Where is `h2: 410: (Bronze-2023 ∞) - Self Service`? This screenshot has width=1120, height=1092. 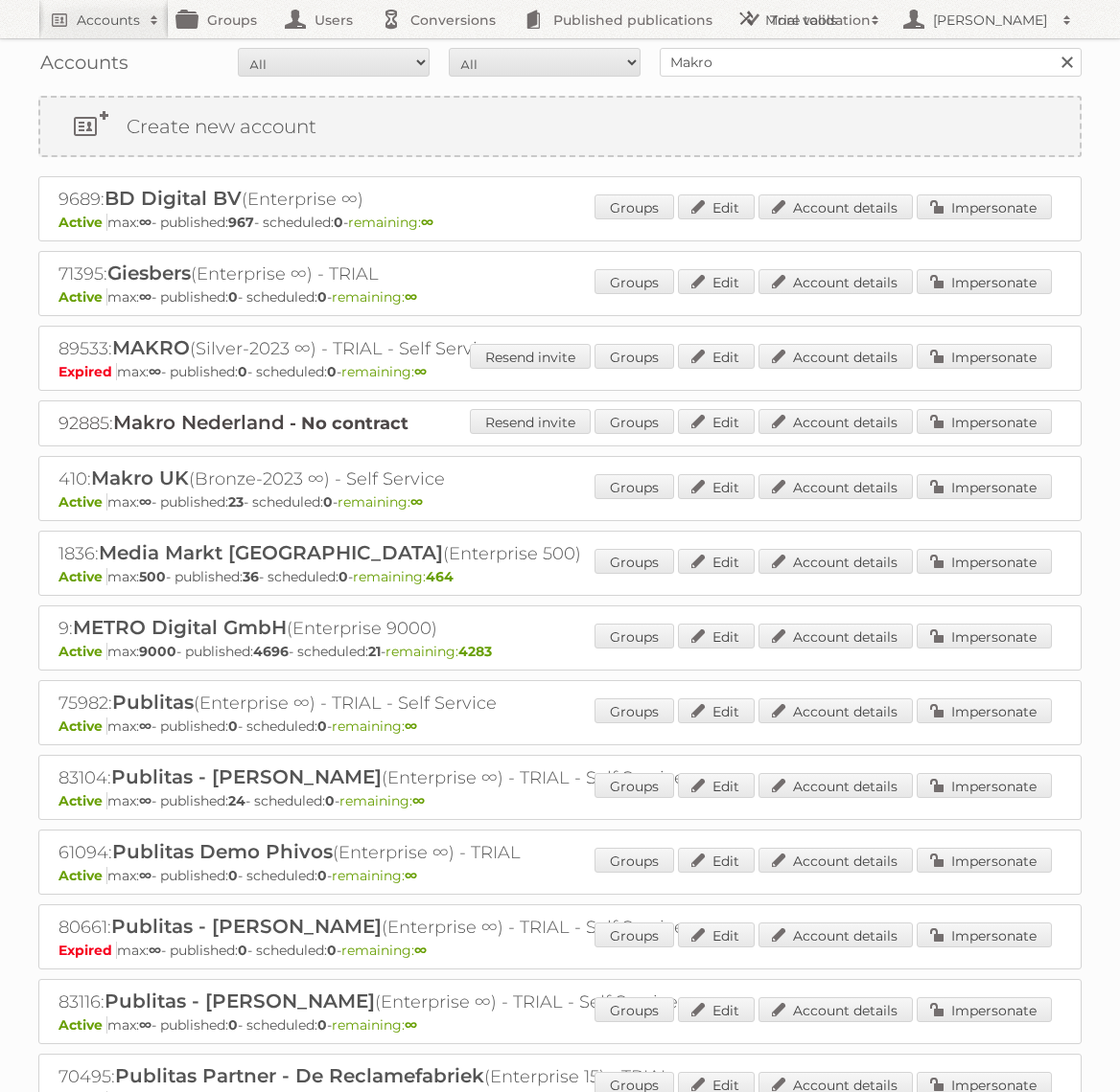
h2: 410: (Bronze-2023 ∞) - Self Service is located at coordinates (394, 479).